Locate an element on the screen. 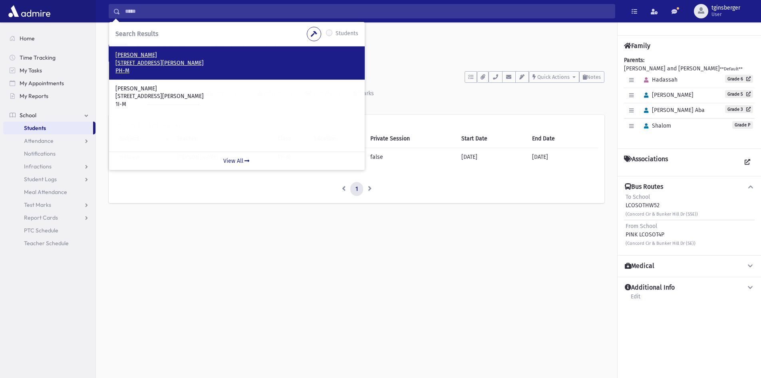 This screenshot has height=378, width=761. p: PH-M is located at coordinates (237, 71).